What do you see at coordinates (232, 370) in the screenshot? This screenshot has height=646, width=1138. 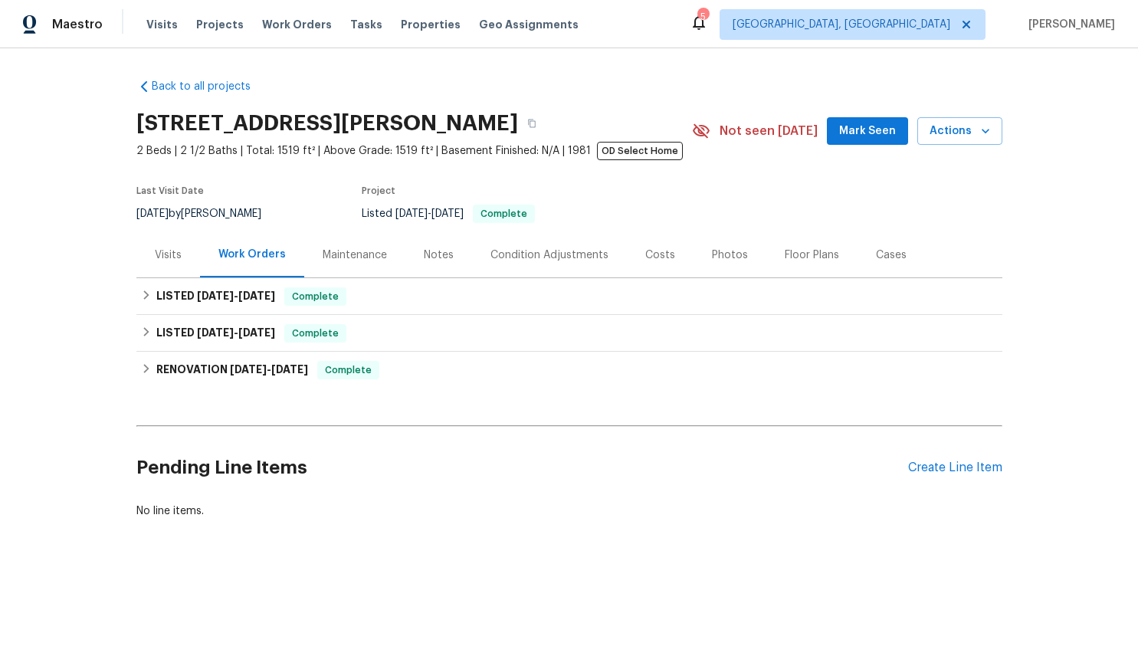 I see `h6: RENOVATION` at bounding box center [232, 370].